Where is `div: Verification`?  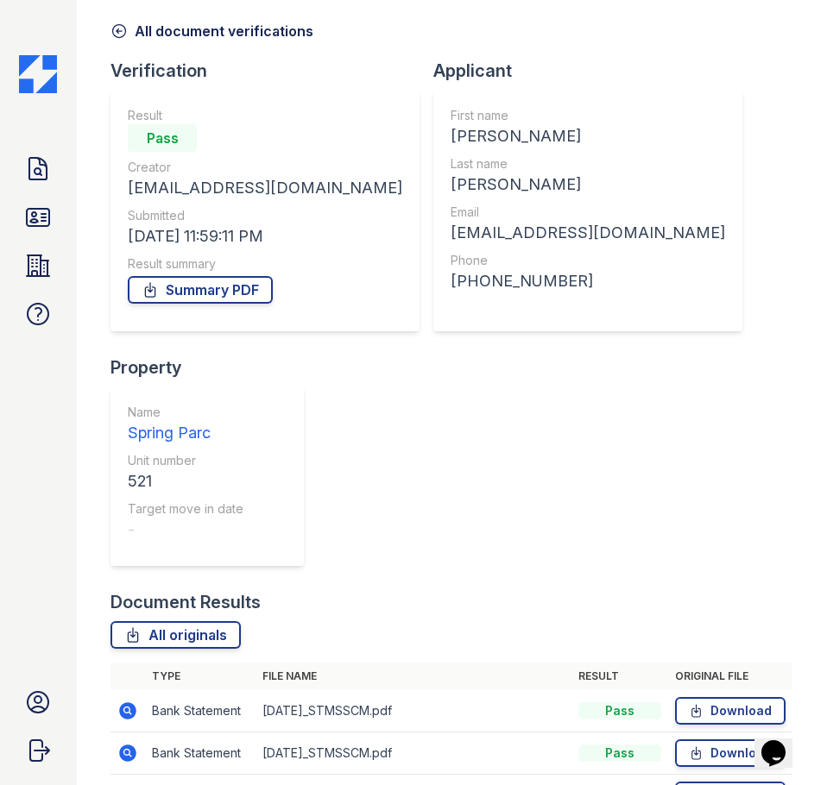 div: Verification is located at coordinates (272, 71).